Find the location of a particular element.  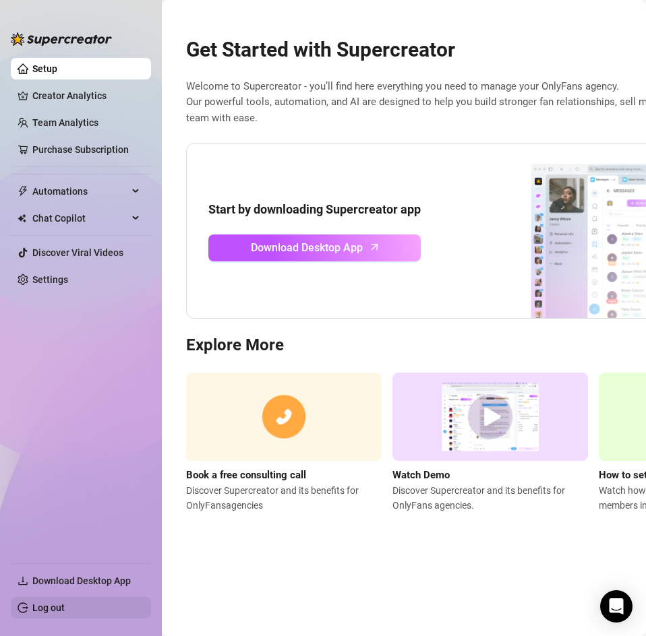

a: Book a free consulting callDiscover Supercreator and its benefits for OnlyFansagencies is located at coordinates (284, 443).